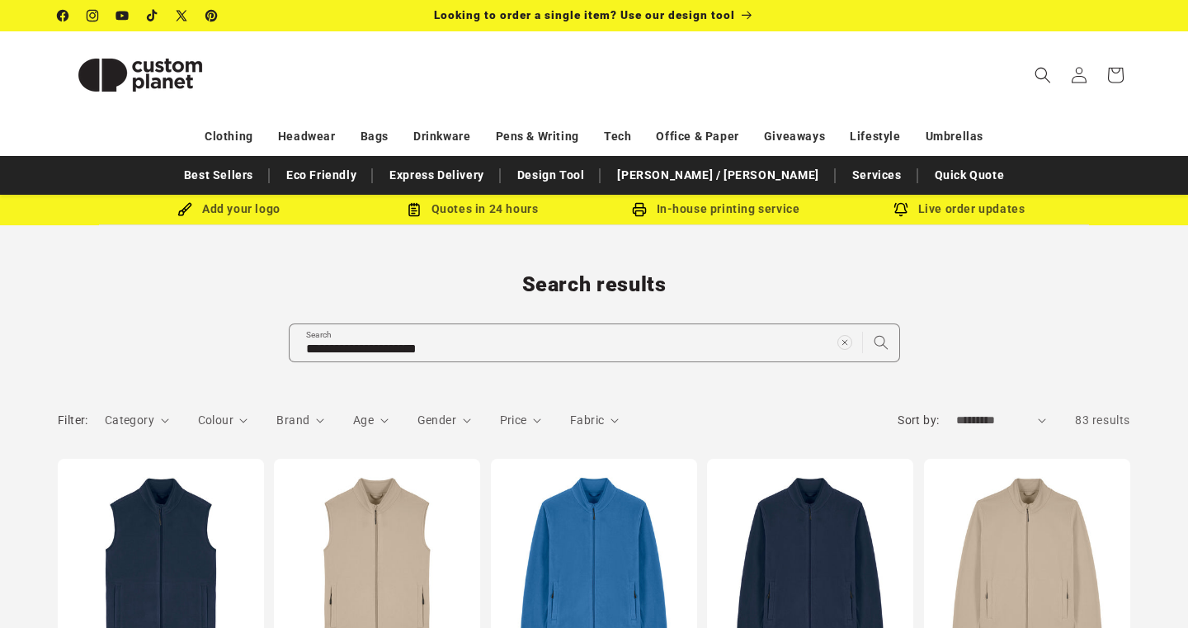  I want to click on summary: Price, so click(520, 420).